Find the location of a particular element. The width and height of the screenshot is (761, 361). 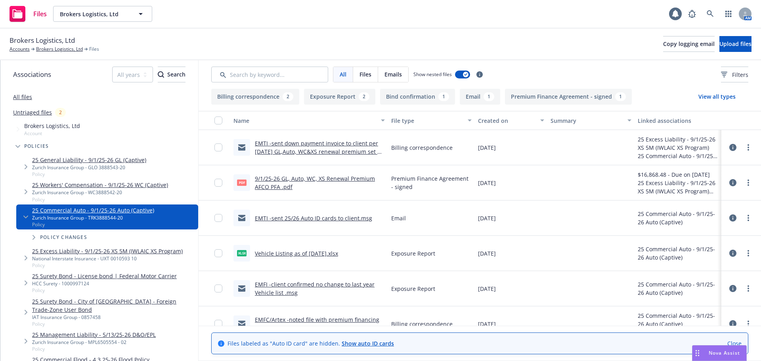

a: Untriaged files is located at coordinates (32, 112).